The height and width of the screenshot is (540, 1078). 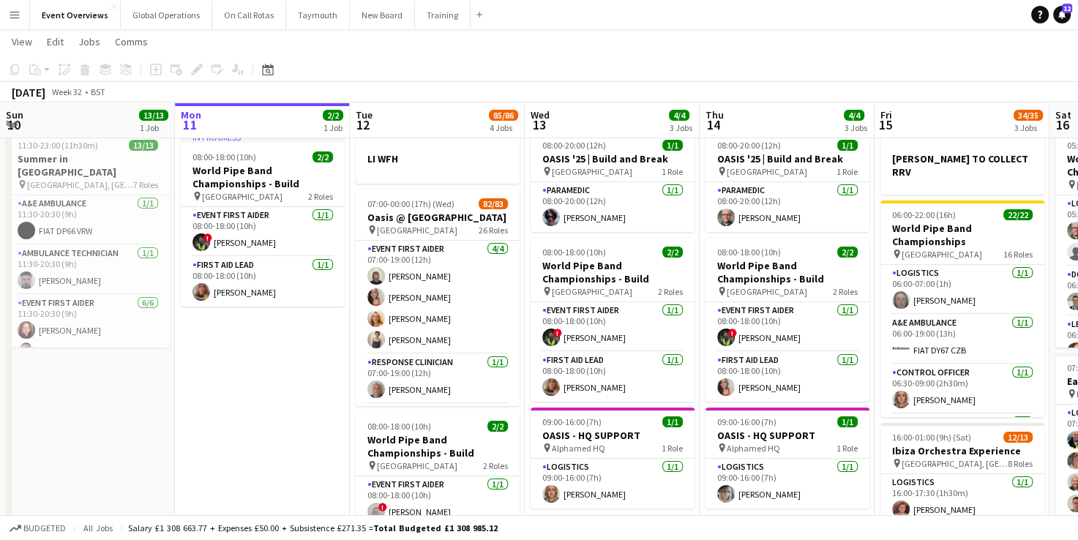 What do you see at coordinates (88, 220) in the screenshot?
I see `app-card-role: A&E Ambulance1/111:30-20:30 (9h)FIAT DP66 VRW` at bounding box center [88, 220].